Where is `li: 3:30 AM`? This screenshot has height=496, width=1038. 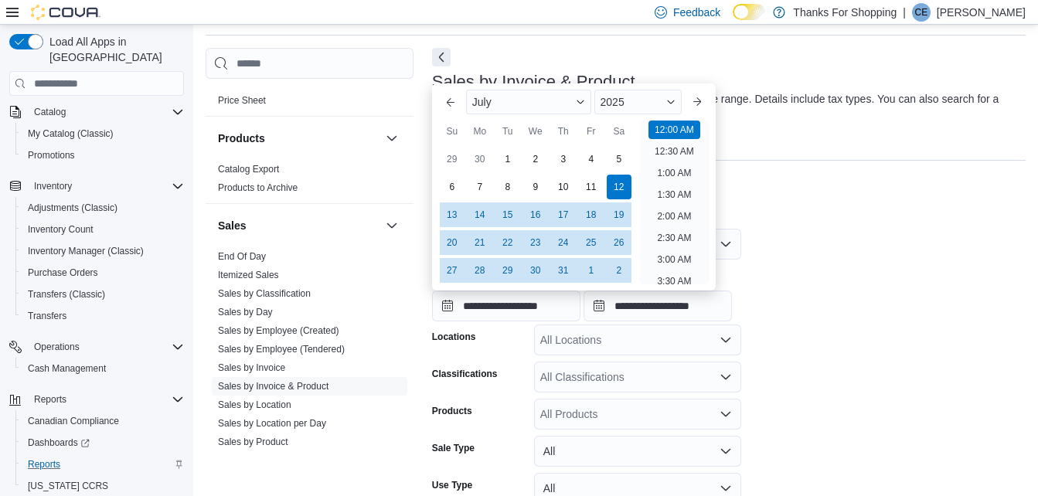
li: 3:30 AM is located at coordinates (674, 281).